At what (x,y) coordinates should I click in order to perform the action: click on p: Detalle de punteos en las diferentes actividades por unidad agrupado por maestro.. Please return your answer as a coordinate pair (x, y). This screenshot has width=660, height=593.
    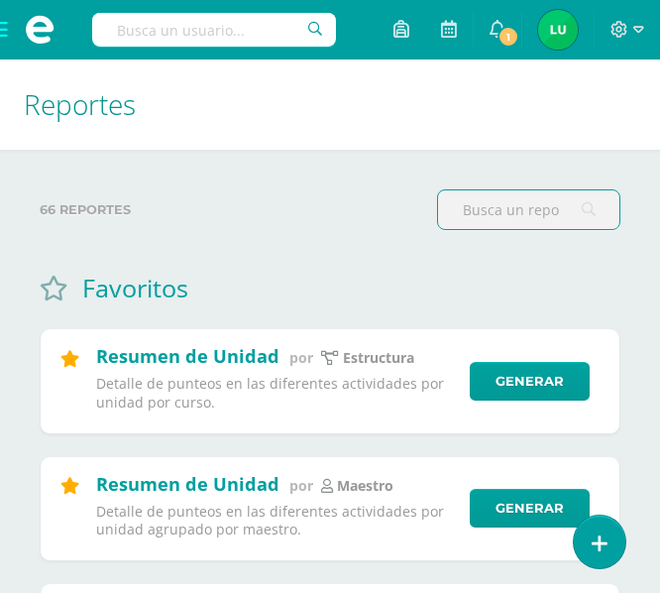
    Looking at the image, I should click on (277, 520).